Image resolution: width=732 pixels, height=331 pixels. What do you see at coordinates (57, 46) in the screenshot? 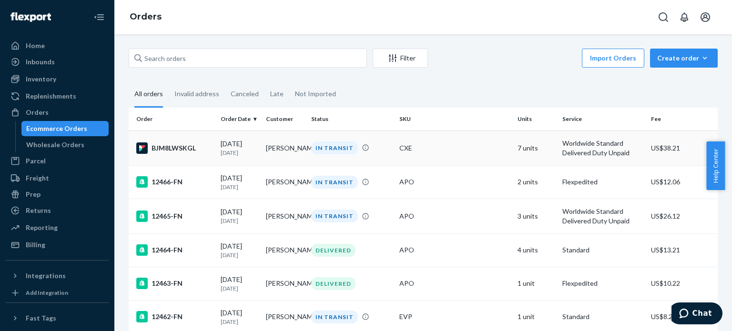
I see `a: Home` at bounding box center [57, 46].